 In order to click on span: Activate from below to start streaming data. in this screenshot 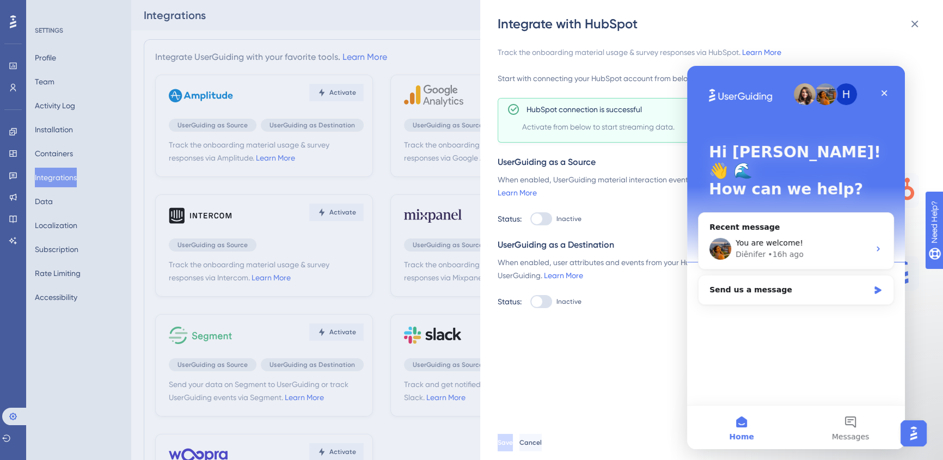, I will do `click(613, 127)`.